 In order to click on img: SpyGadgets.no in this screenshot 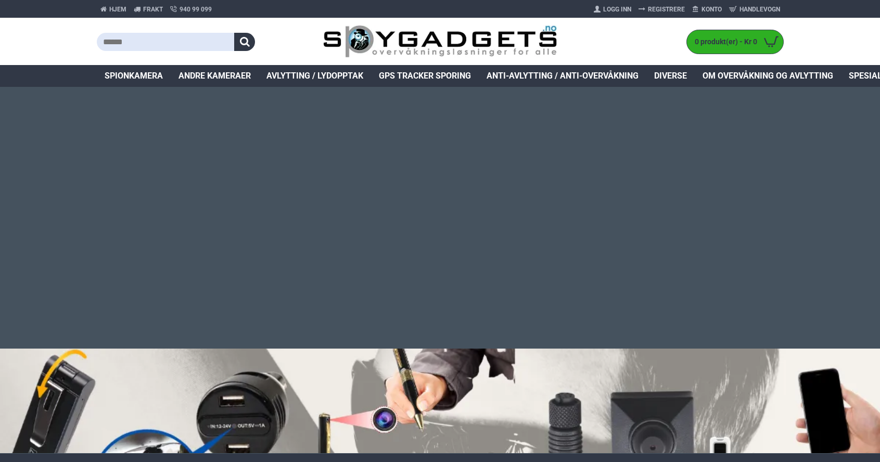, I will do `click(440, 42)`.